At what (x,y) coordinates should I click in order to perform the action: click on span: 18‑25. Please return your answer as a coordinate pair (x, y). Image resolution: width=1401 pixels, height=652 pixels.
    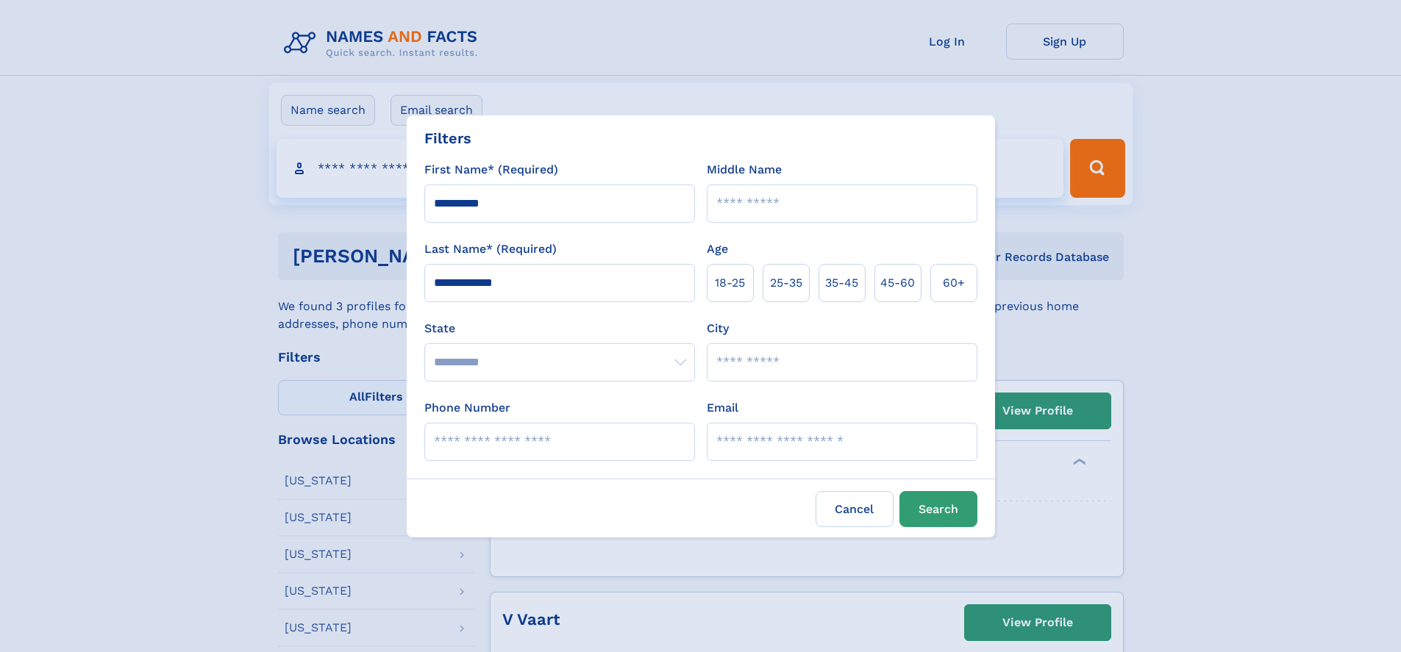
    Looking at the image, I should click on (729, 283).